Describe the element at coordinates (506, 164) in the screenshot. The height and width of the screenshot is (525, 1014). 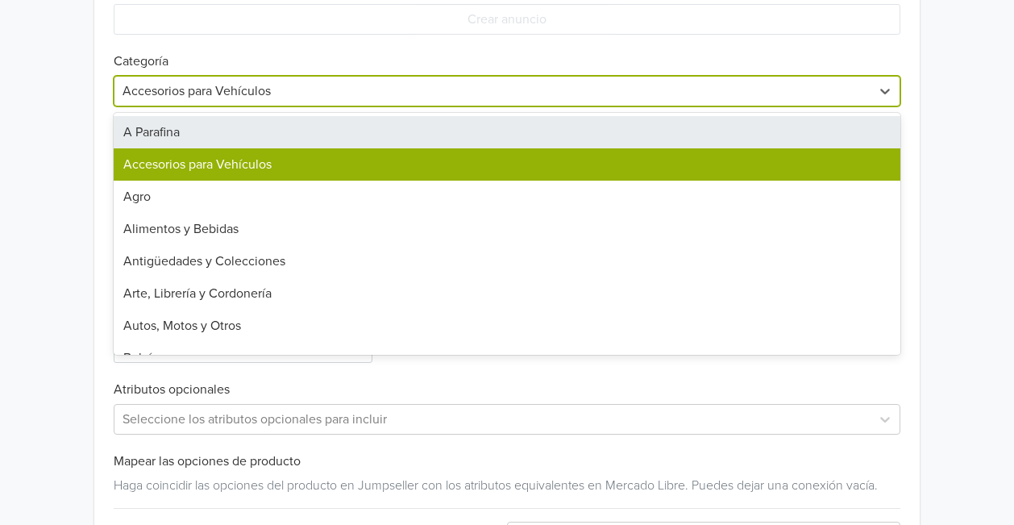
I see `div: Accesorios para Vehículos` at that location.